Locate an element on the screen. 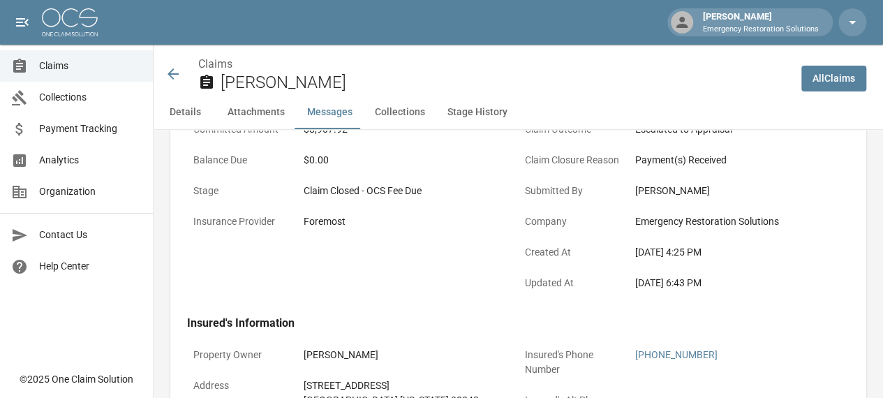 This screenshot has width=883, height=398. span: Payment Tracking is located at coordinates (90, 128).